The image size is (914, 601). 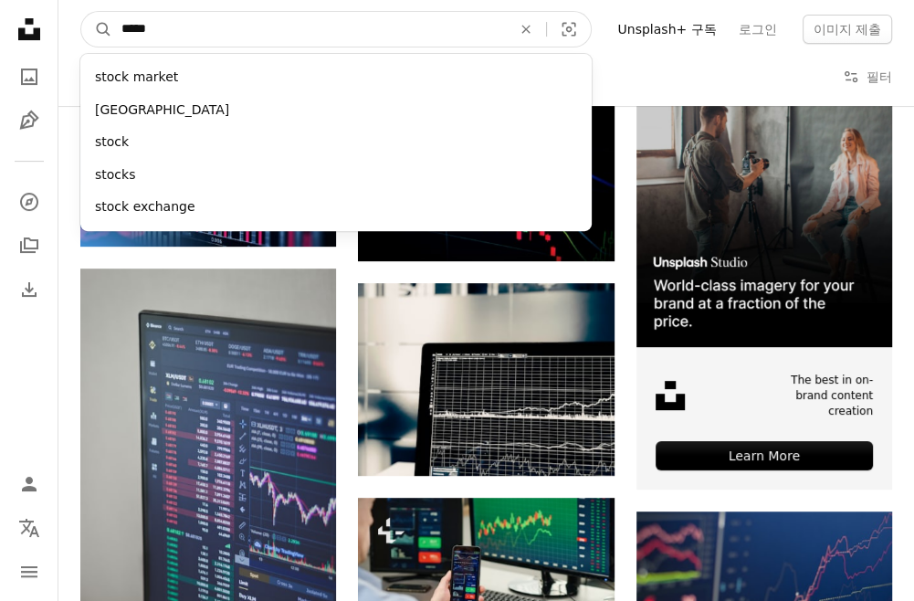 What do you see at coordinates (336, 142) in the screenshot?
I see `div: stock` at bounding box center [336, 142].